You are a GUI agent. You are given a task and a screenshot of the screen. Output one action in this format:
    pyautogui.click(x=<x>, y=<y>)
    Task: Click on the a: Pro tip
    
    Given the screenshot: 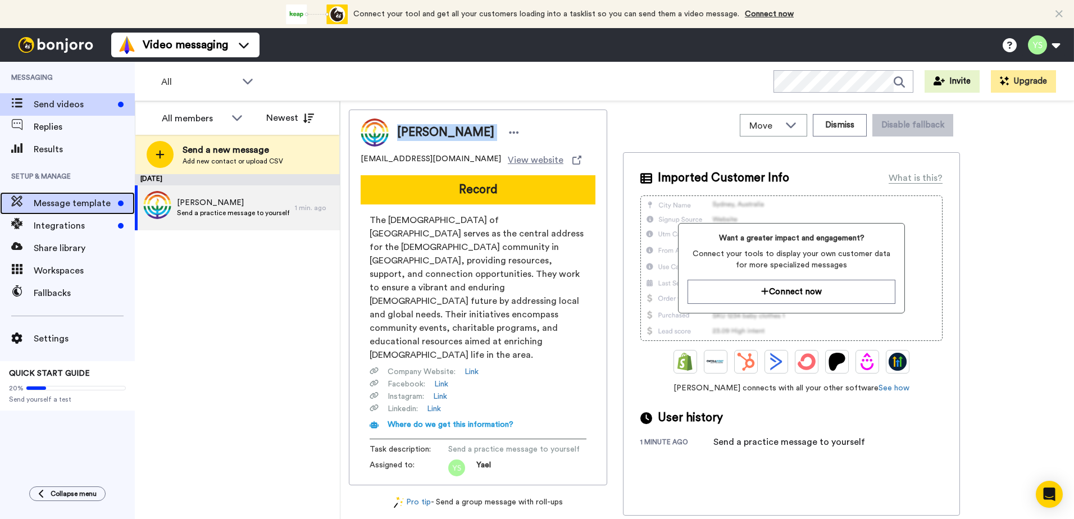 What is the action you would take?
    pyautogui.click(x=412, y=502)
    